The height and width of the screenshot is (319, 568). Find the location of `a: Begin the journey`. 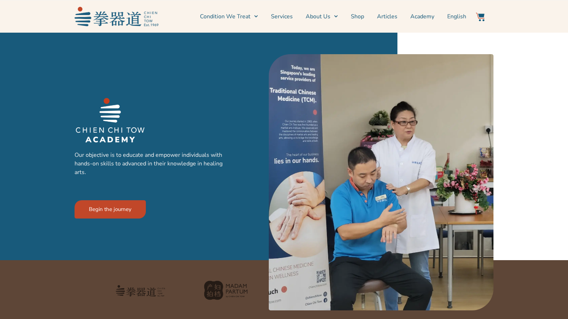

a: Begin the journey is located at coordinates (110, 209).